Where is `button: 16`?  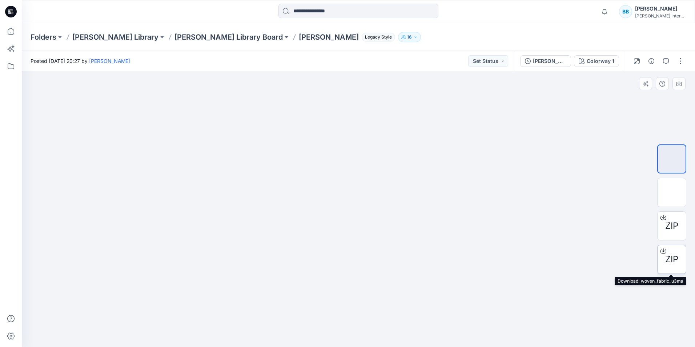
button: 16 is located at coordinates (409, 37).